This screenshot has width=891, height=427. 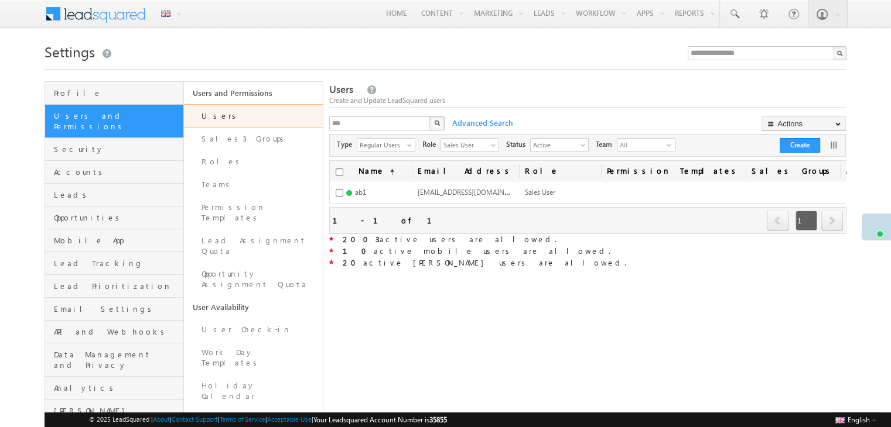 I want to click on a: API and Webhooks, so click(x=114, y=332).